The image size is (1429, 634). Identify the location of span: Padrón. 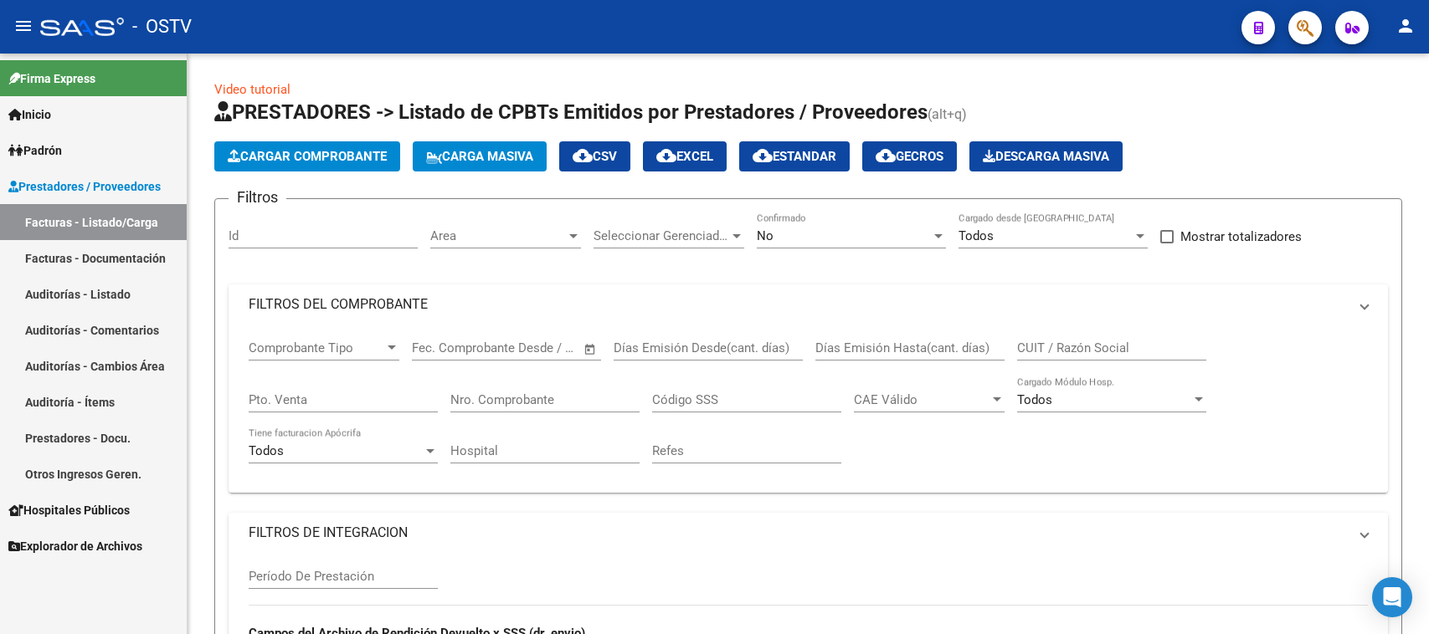
(35, 151).